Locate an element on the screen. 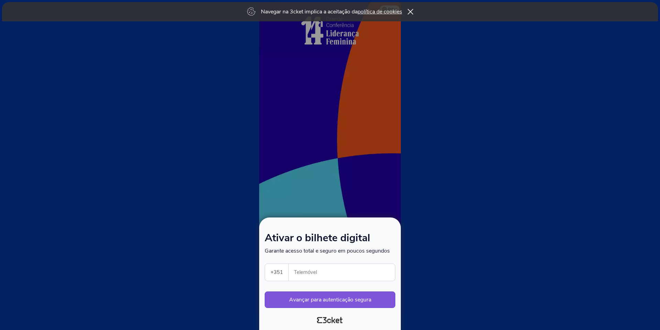 Image resolution: width=660 pixels, height=330 pixels. p: Garante acesso total e seguro em poucos segundos is located at coordinates (330, 251).